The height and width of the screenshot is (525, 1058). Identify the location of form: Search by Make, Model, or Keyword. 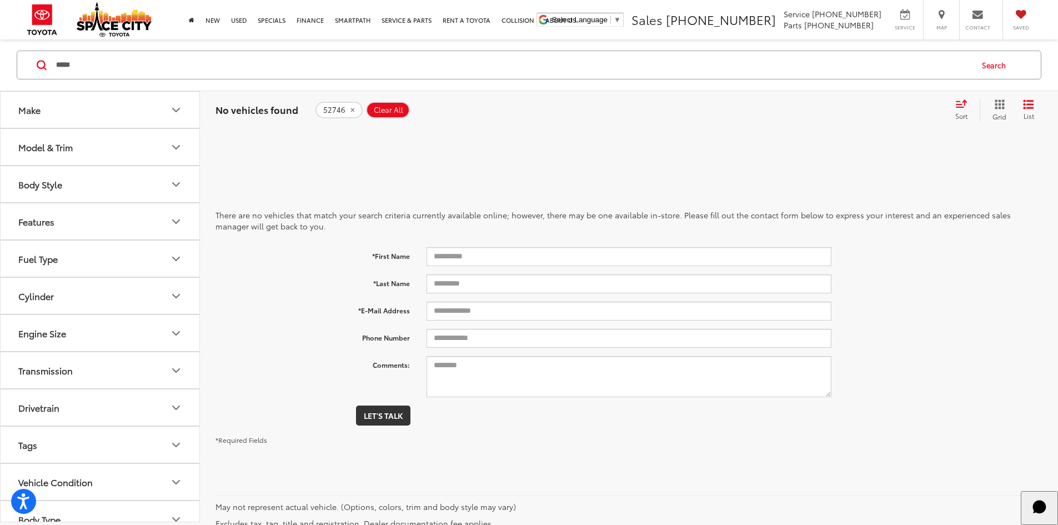
(513, 65).